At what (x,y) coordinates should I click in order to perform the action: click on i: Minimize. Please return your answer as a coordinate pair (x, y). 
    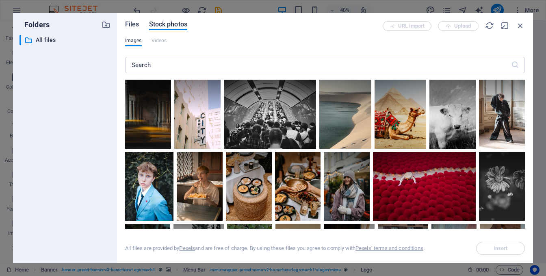
    Looking at the image, I should click on (505, 26).